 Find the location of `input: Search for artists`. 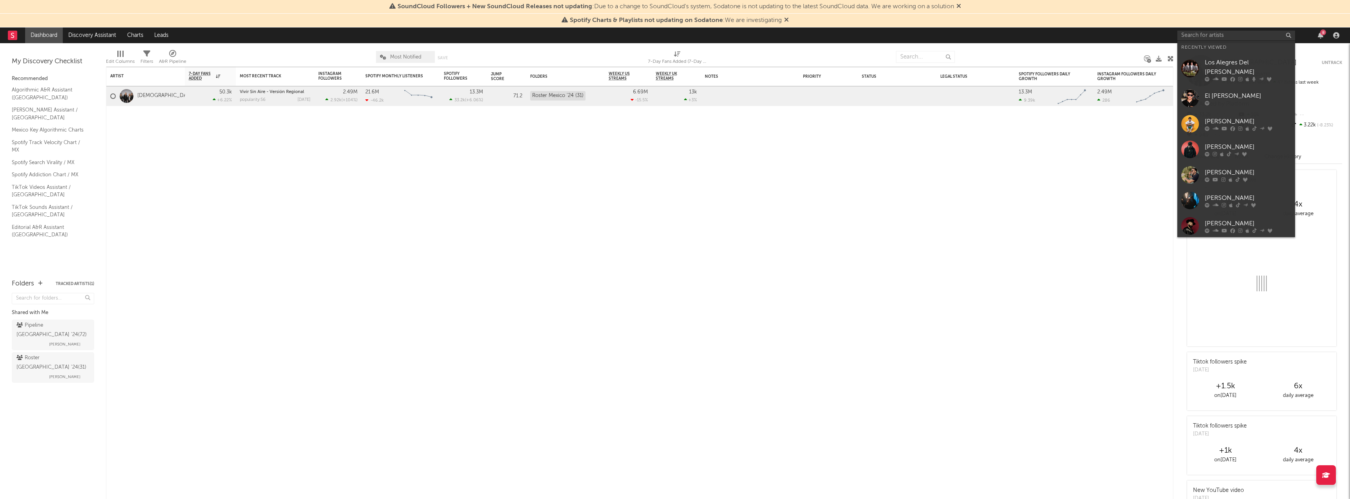

input: Search for artists is located at coordinates (1236, 35).